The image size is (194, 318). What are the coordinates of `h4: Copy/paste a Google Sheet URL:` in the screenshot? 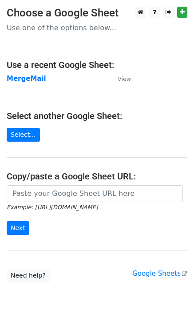 It's located at (97, 176).